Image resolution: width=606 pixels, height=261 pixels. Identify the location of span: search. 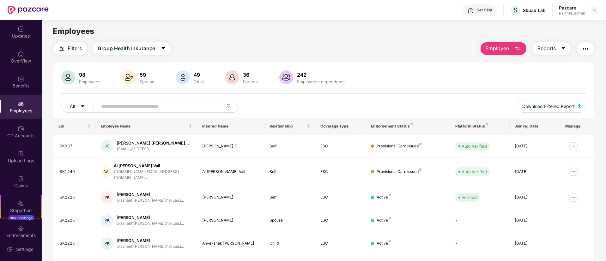
(229, 106).